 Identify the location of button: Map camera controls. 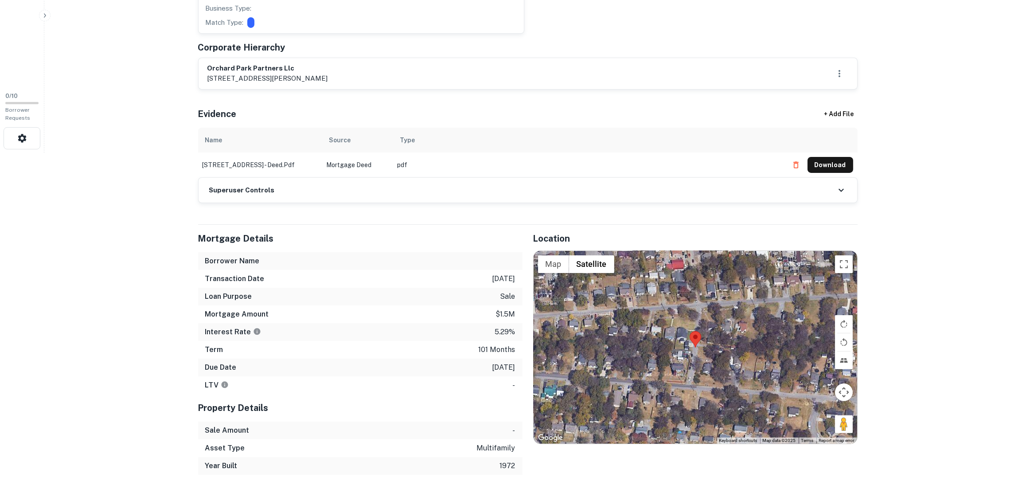
(844, 392).